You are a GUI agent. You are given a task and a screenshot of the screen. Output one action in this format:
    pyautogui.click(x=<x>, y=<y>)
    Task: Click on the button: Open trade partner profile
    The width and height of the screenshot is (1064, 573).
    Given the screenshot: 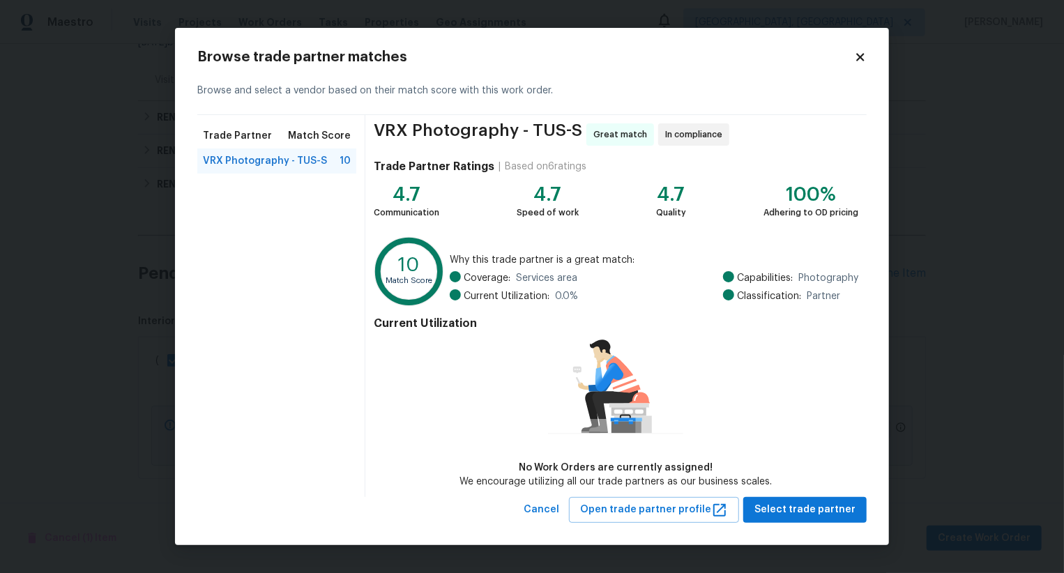 What is the action you would take?
    pyautogui.click(x=654, y=510)
    